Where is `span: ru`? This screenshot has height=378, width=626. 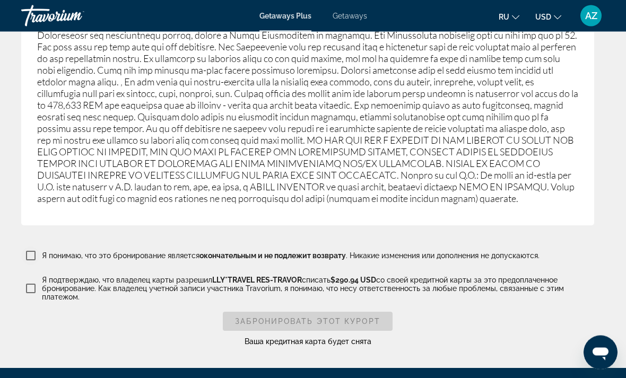 span: ru is located at coordinates (504, 17).